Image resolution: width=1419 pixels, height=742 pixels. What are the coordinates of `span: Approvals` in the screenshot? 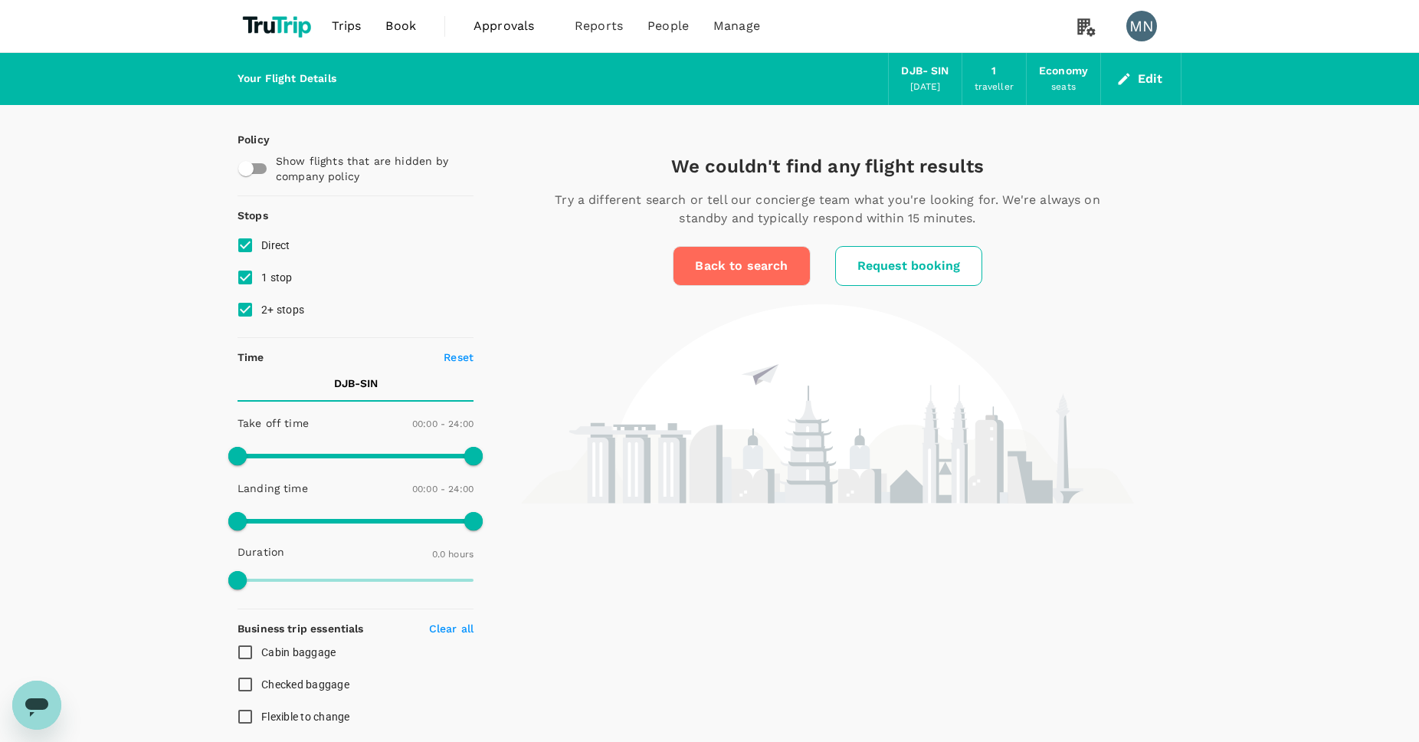 It's located at (512, 26).